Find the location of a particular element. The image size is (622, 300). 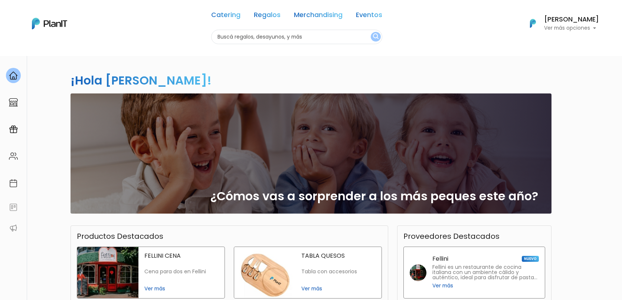

p: TABLA QUESOS is located at coordinates (338, 256).